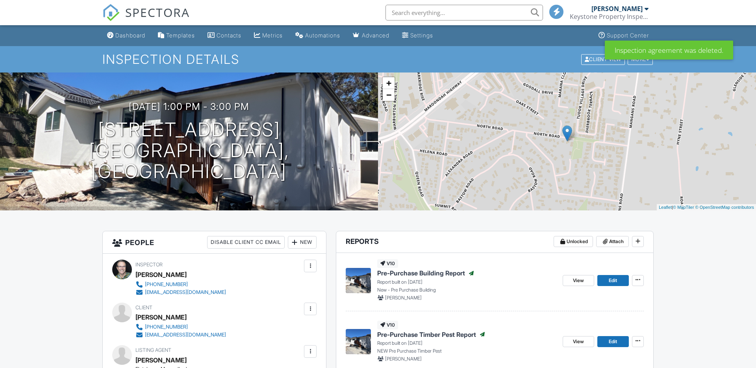 The width and height of the screenshot is (756, 368). I want to click on div: Support Center, so click(628, 35).